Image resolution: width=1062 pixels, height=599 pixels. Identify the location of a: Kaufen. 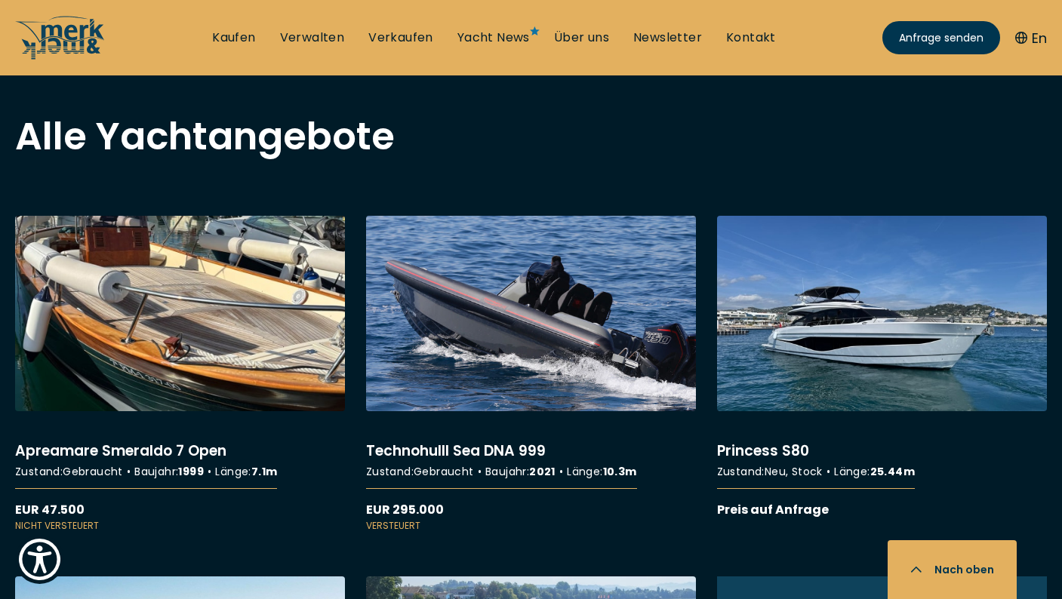
(233, 38).